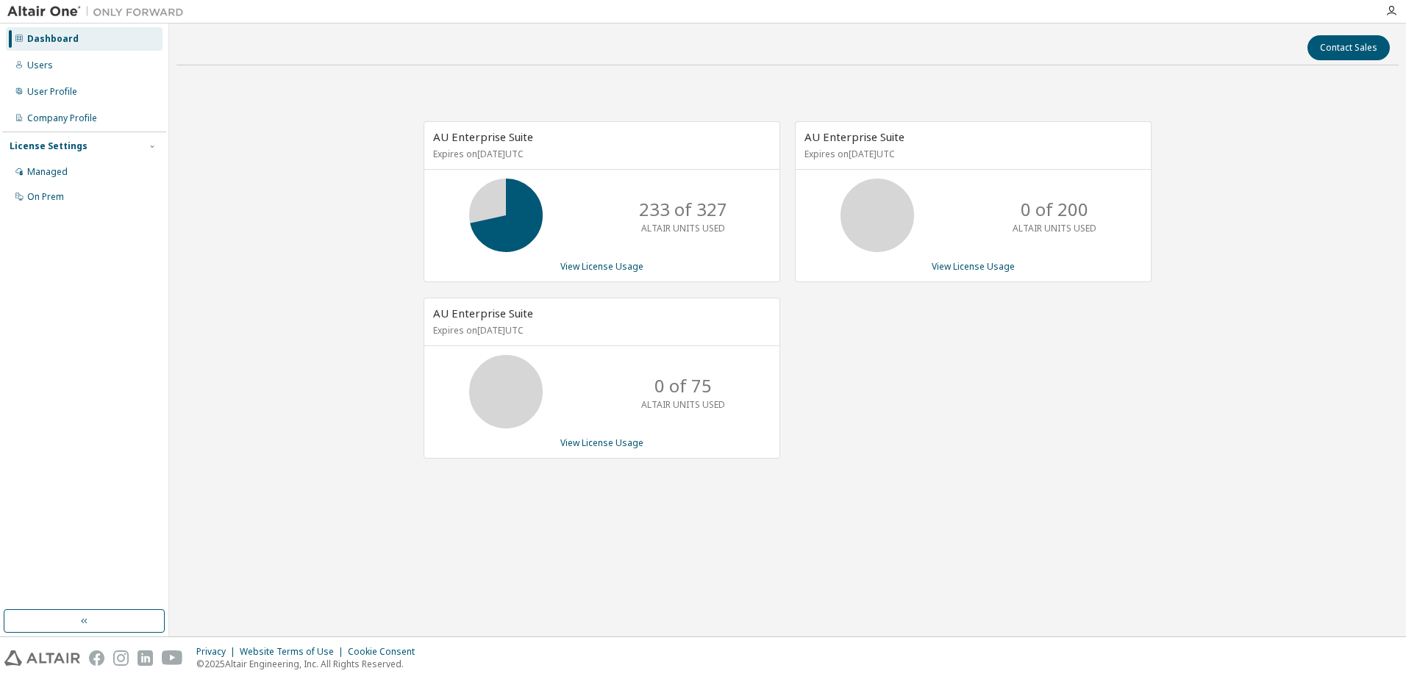 The height and width of the screenshot is (679, 1406). I want to click on div: Privacy, so click(218, 652).